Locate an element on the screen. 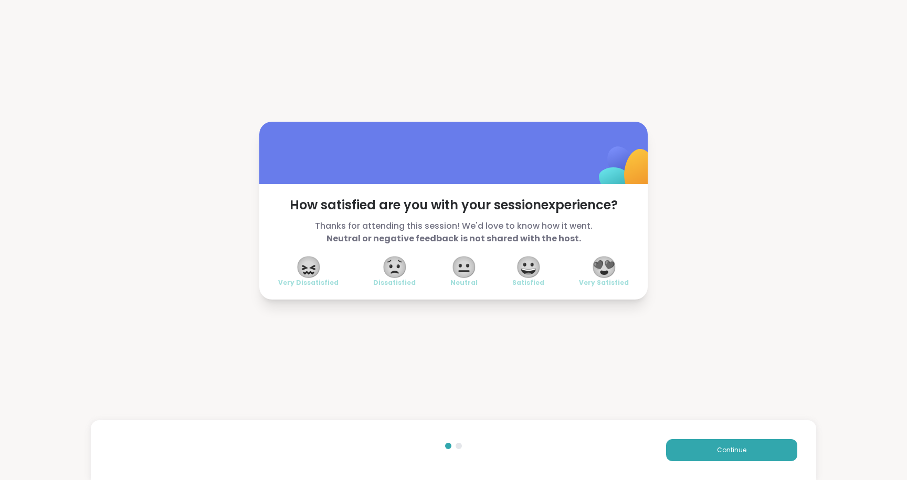 The height and width of the screenshot is (480, 907). span: Dissatisfied is located at coordinates (394, 283).